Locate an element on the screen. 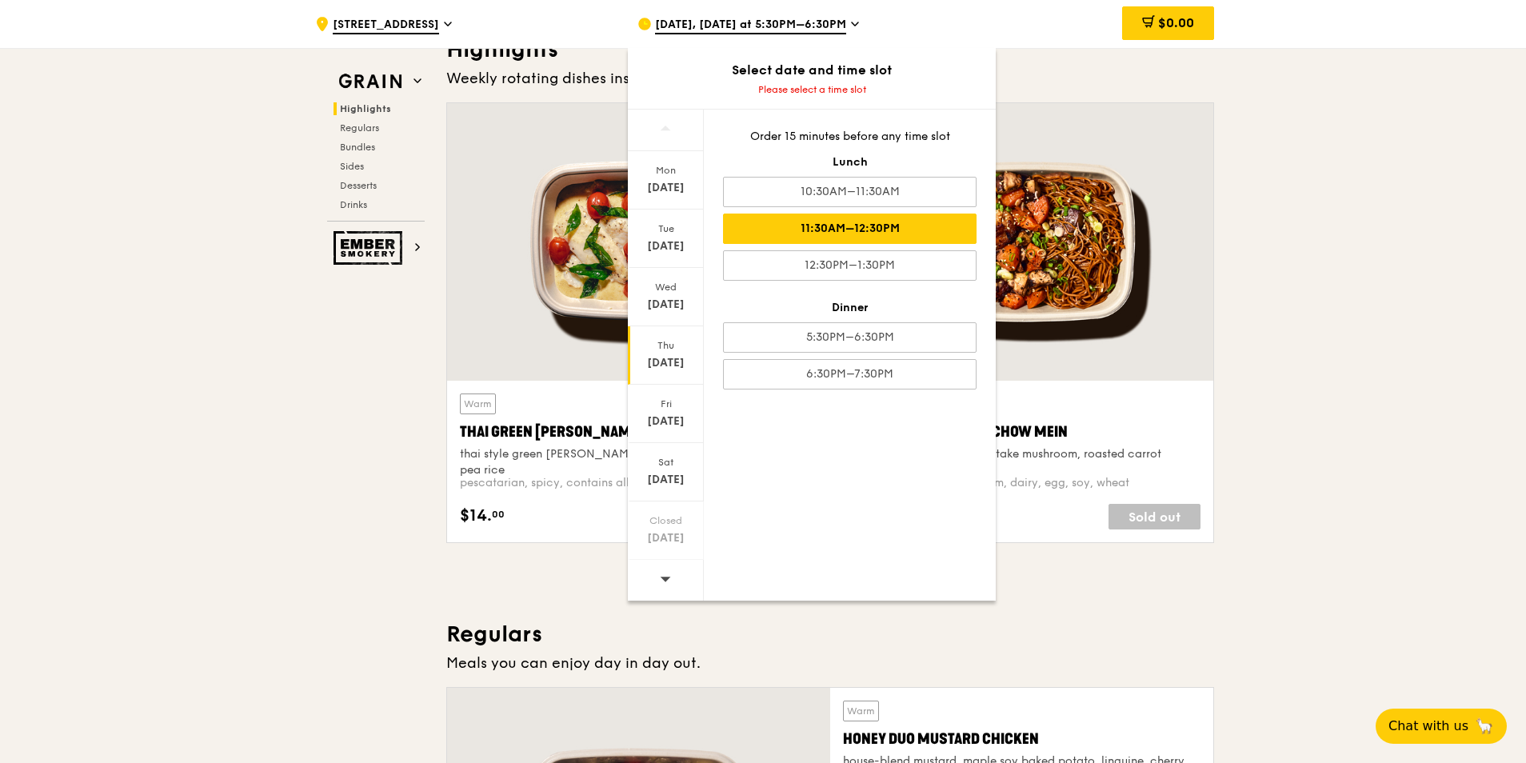 The width and height of the screenshot is (1526, 763). div: Honey Duo Mustard Chicken is located at coordinates (1021, 739).